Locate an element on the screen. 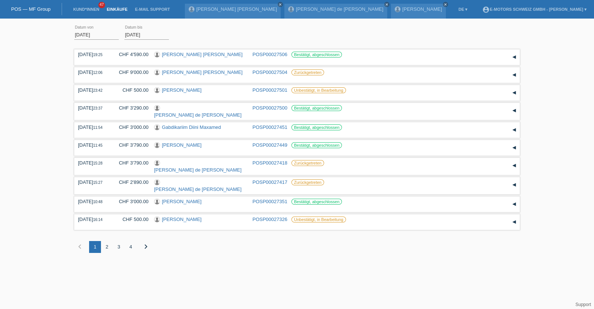 The image size is (594, 309). div: 4 is located at coordinates (131, 247).